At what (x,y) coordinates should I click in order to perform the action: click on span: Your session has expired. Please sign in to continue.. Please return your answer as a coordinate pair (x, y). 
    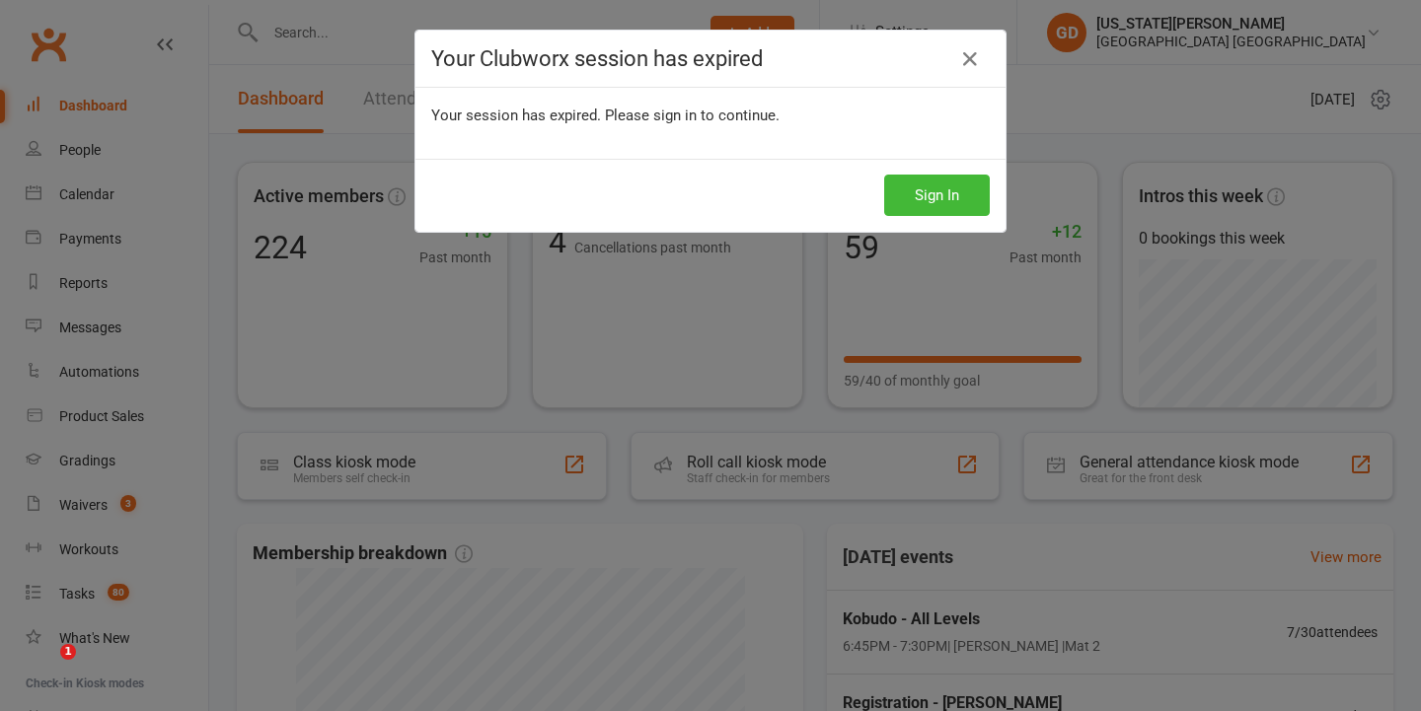
    Looking at the image, I should click on (605, 115).